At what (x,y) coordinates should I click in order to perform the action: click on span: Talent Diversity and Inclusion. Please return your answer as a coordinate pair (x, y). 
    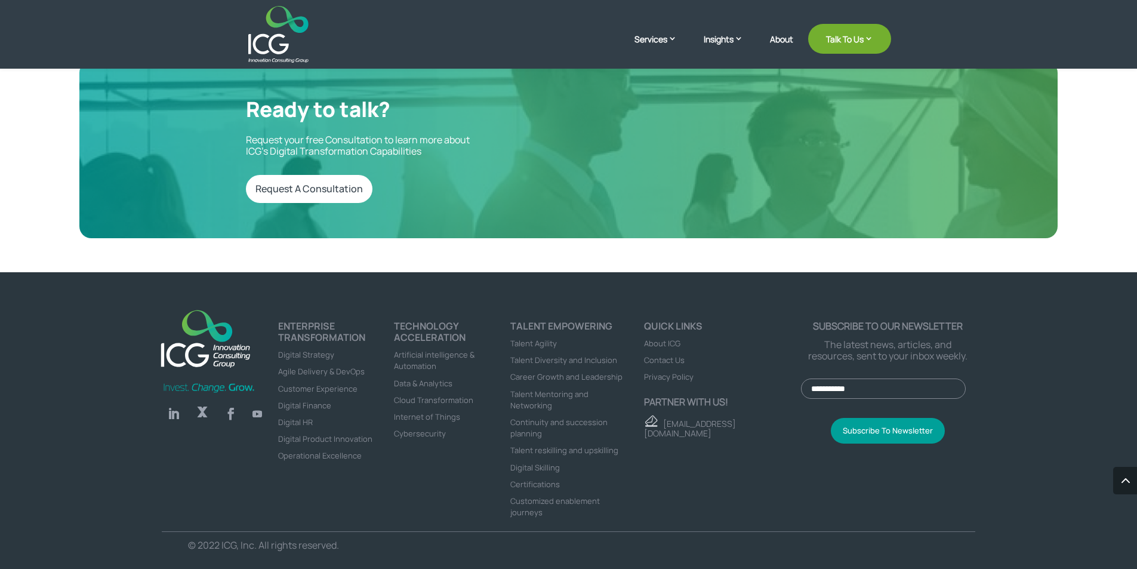
    Looking at the image, I should click on (563, 360).